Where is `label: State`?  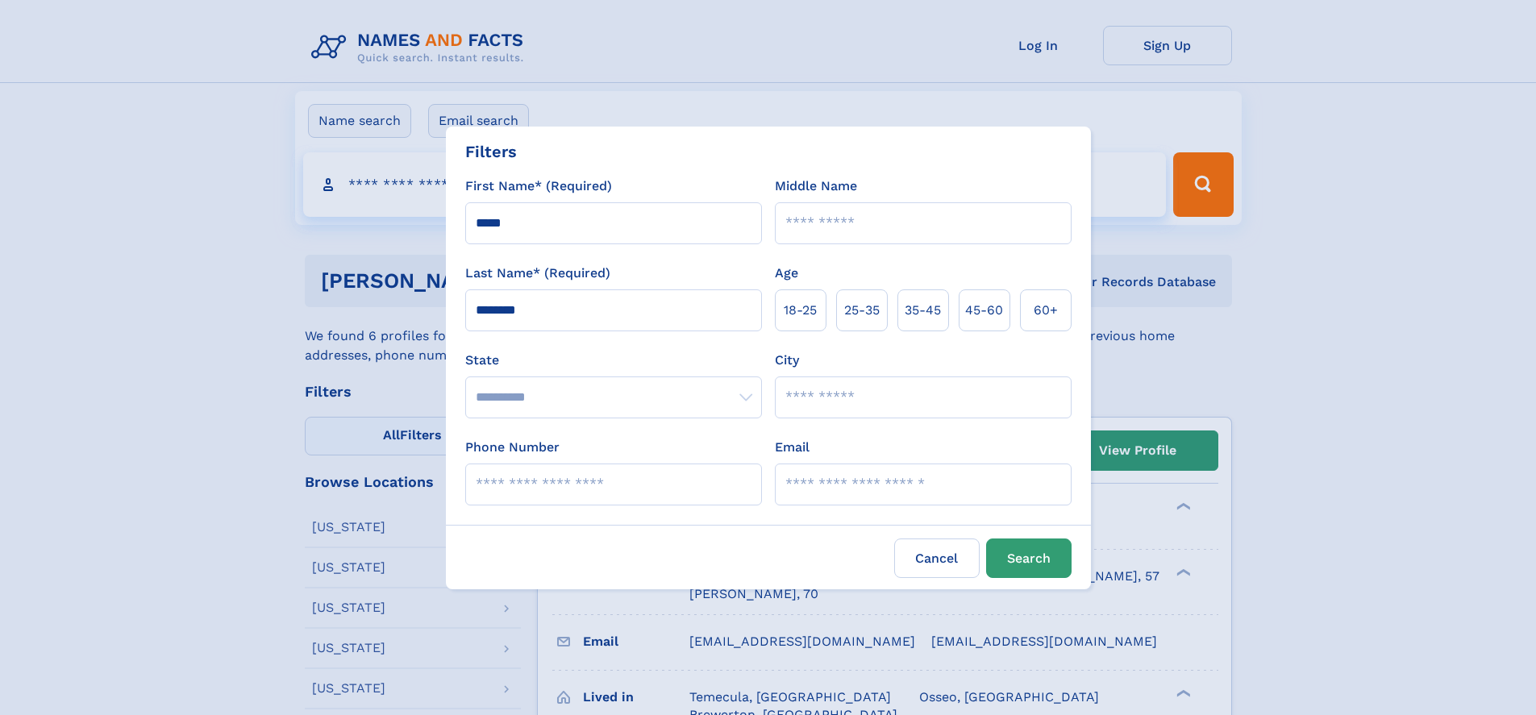 label: State is located at coordinates (613, 360).